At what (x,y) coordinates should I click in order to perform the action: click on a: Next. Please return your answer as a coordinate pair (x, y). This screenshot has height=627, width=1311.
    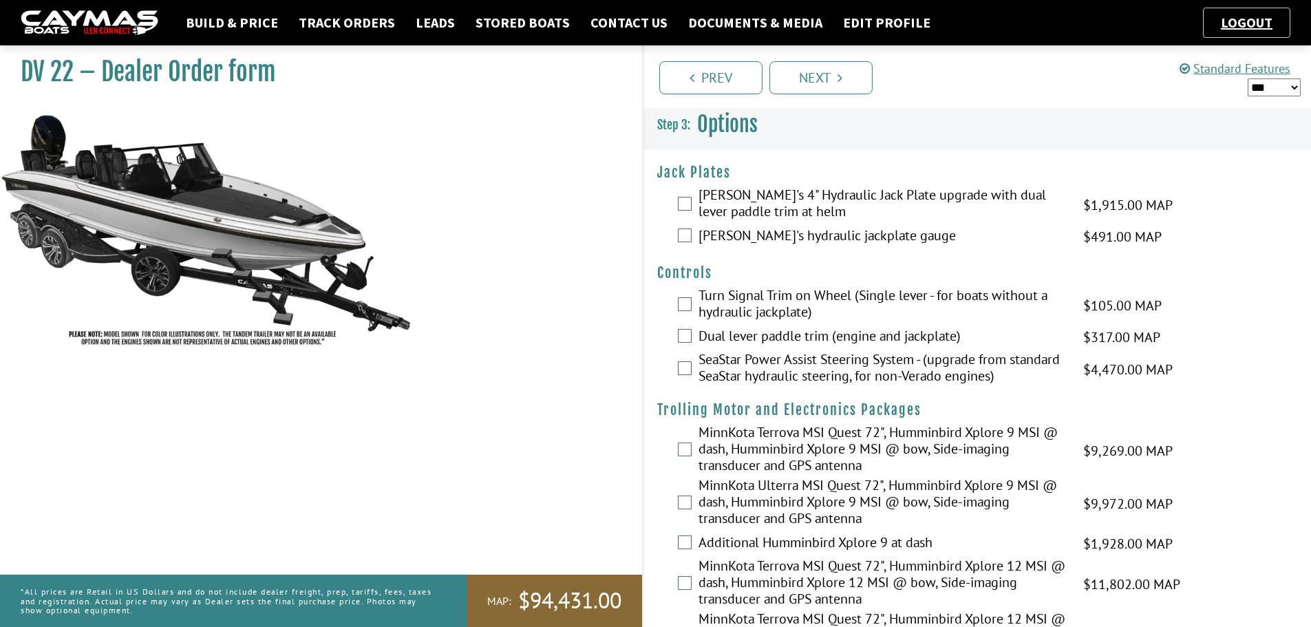
    Looking at the image, I should click on (821, 78).